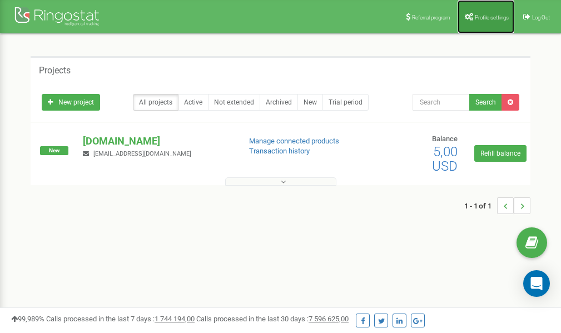  What do you see at coordinates (28, 319) in the screenshot?
I see `span: 99,989%` at bounding box center [28, 319].